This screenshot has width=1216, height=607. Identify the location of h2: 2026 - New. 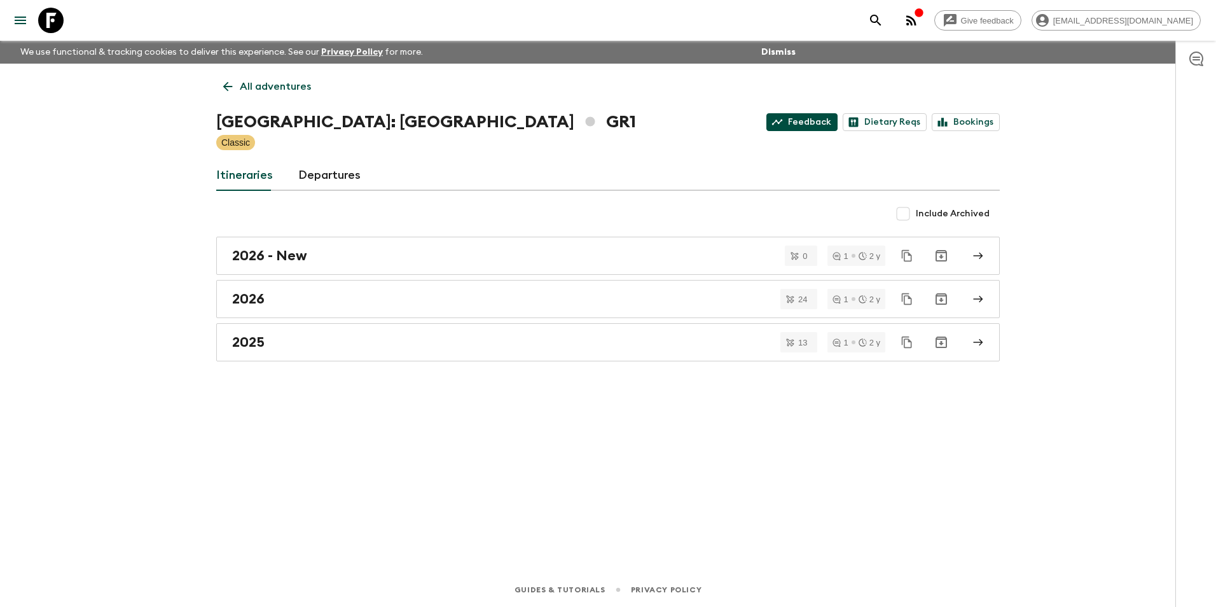
(270, 256).